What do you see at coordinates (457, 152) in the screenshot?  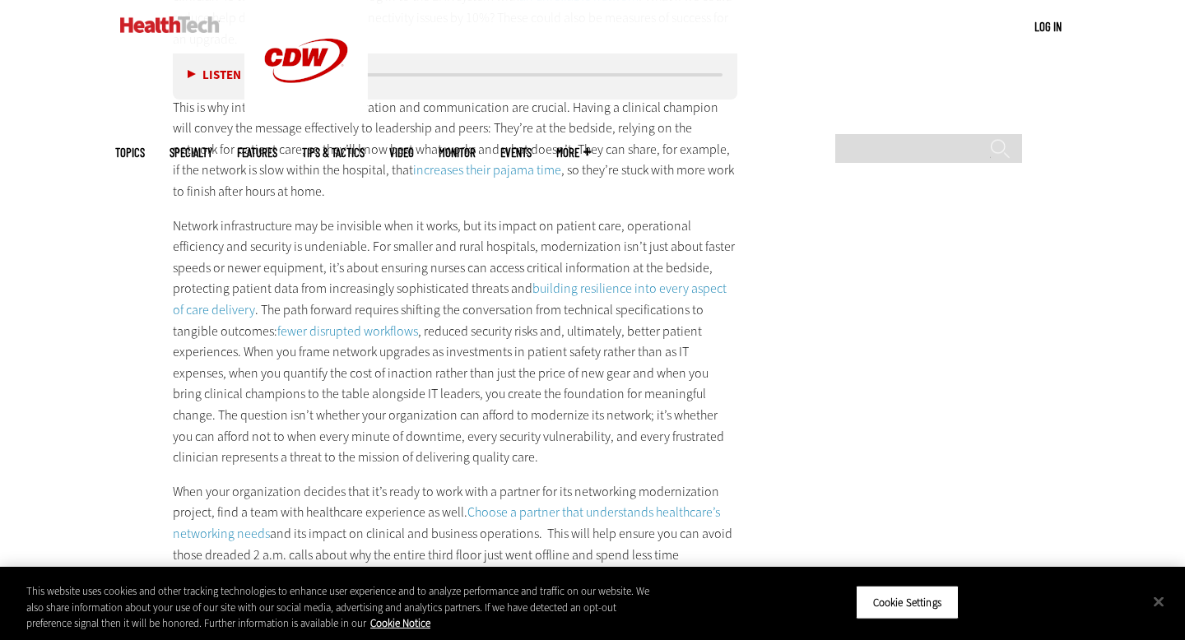 I see `a: MonITor` at bounding box center [457, 152].